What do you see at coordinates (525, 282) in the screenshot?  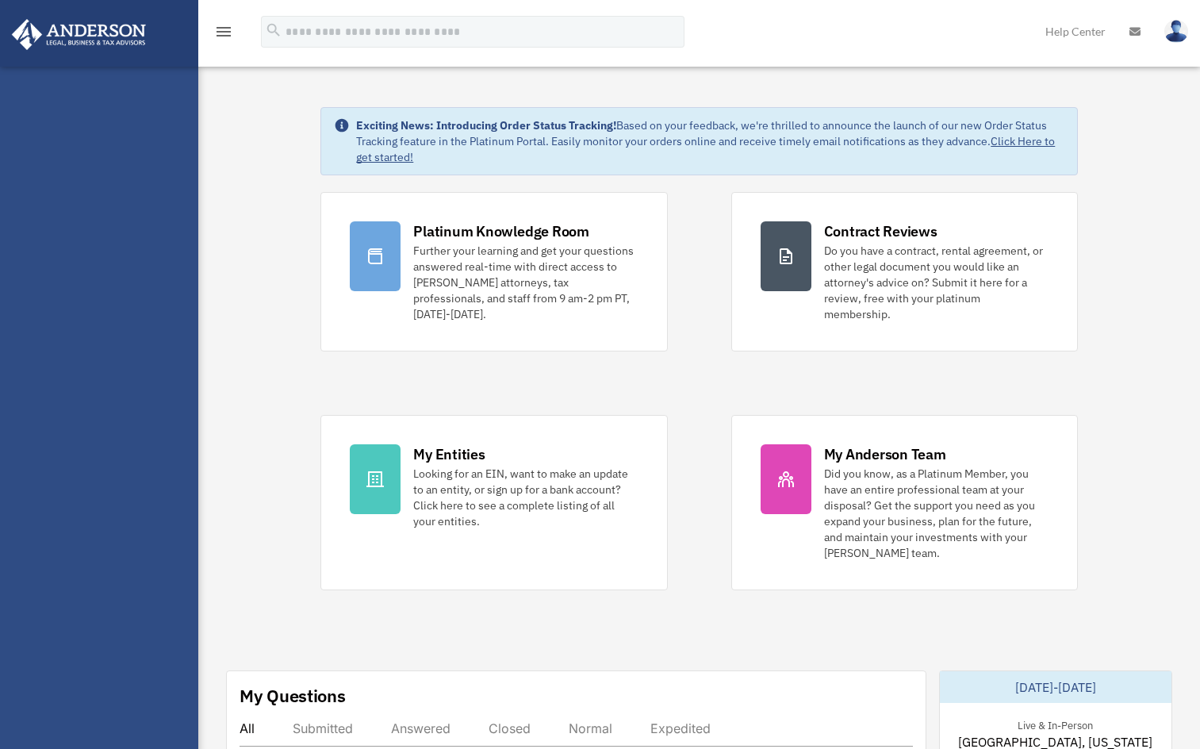 I see `div: Further your learning and get your questions answered real-time with direct access to [PERSON_NAM...` at bounding box center [525, 282].